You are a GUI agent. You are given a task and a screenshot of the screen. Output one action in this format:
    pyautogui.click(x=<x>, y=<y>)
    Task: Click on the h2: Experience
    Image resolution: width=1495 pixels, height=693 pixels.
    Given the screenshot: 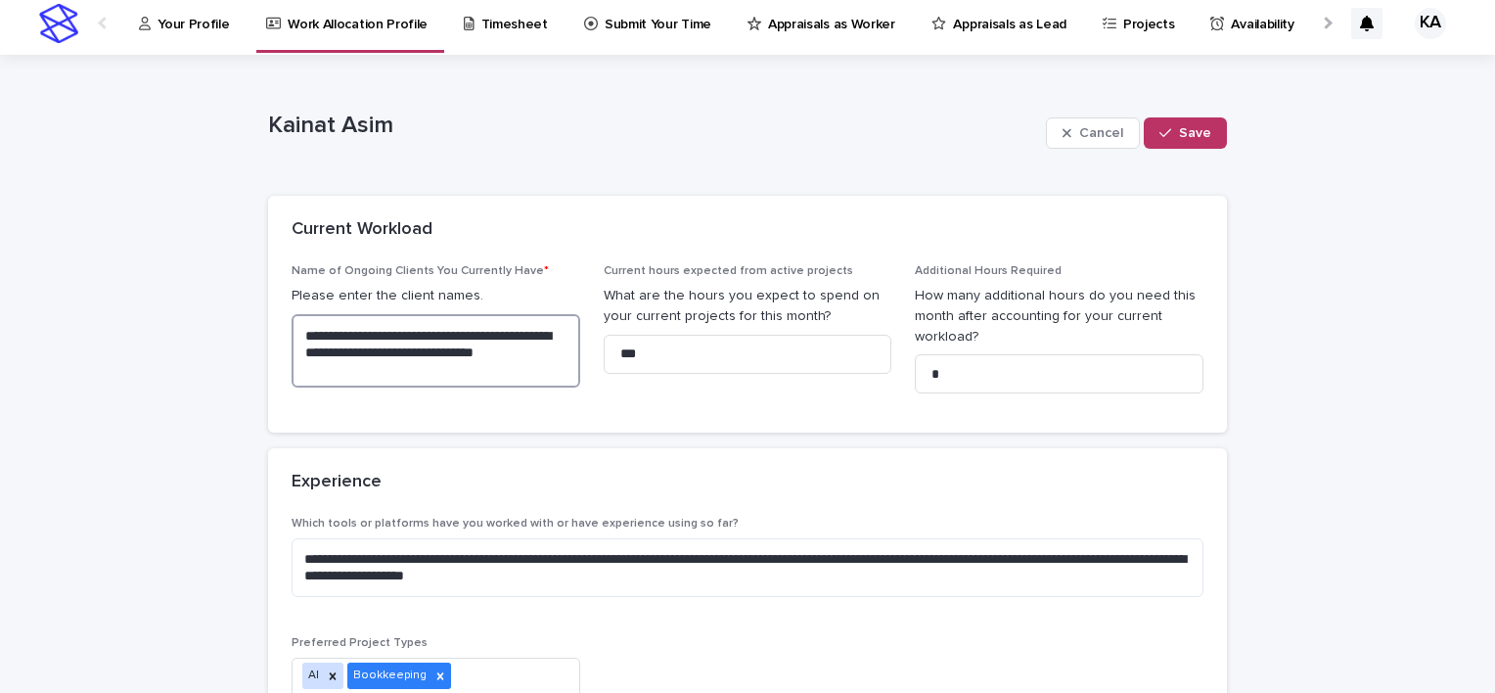 What is the action you would take?
    pyautogui.click(x=337, y=483)
    